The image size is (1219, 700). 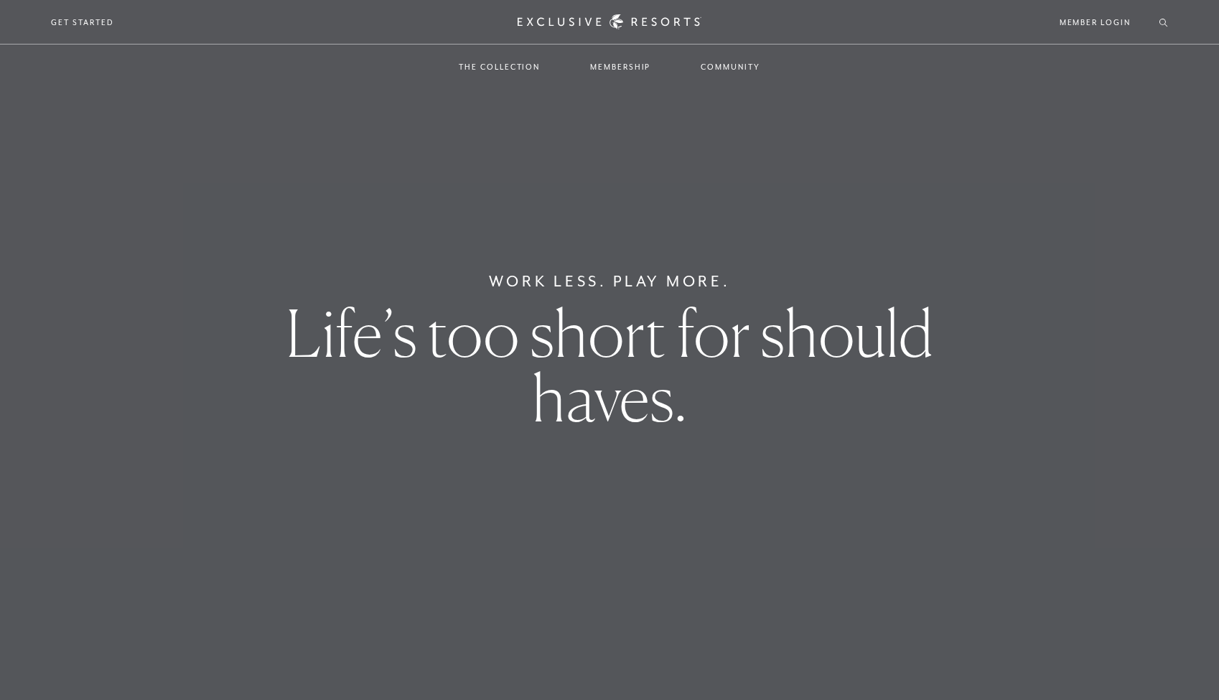 What do you see at coordinates (610, 366) in the screenshot?
I see `h1: Life’s too short for should haves.` at bounding box center [610, 366].